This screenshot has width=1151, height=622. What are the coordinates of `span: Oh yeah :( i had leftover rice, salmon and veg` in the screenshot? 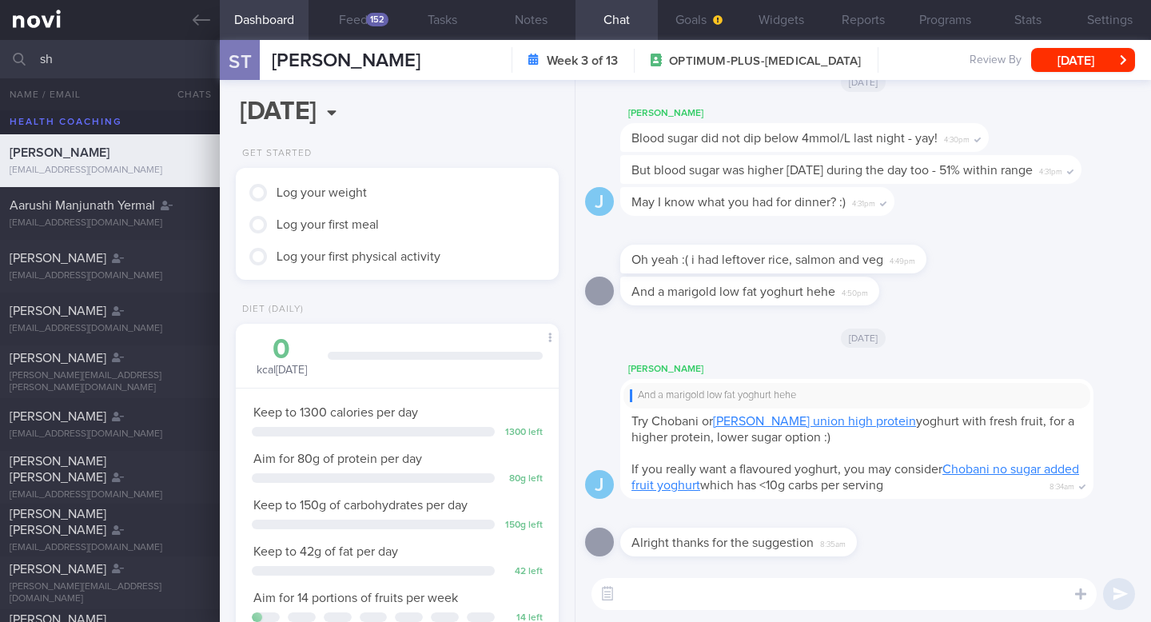 It's located at (757, 260).